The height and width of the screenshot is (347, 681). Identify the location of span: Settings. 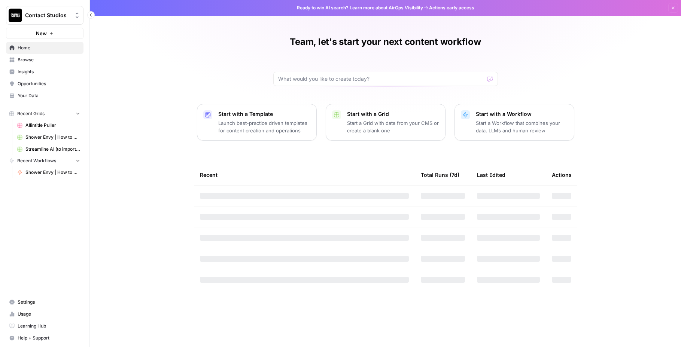
(49, 302).